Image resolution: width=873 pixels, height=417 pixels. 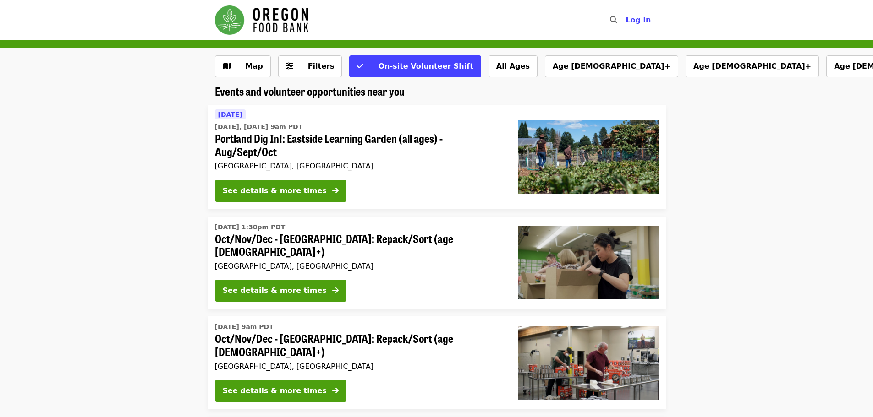 What do you see at coordinates (613, 20) in the screenshot?
I see `i: search icon` at bounding box center [613, 20].